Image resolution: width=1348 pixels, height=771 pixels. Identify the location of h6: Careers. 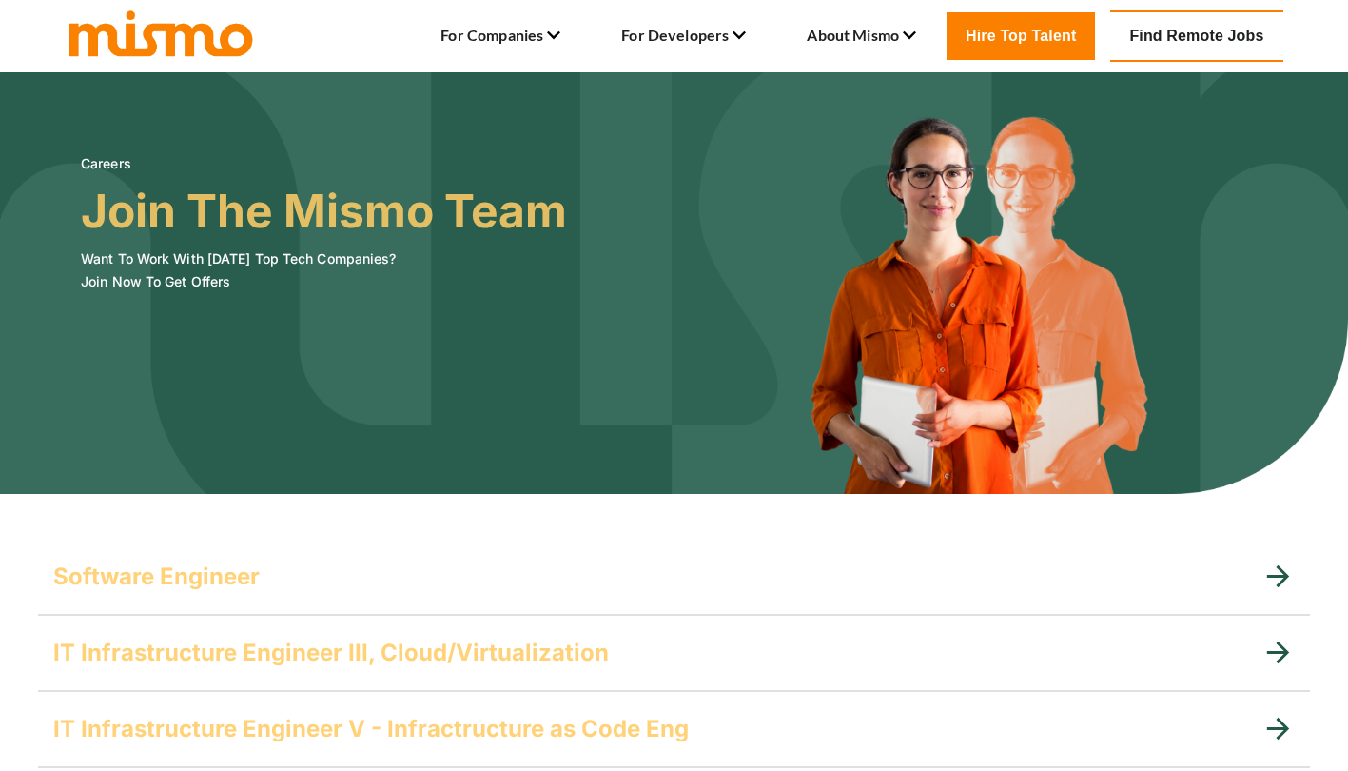
(324, 164).